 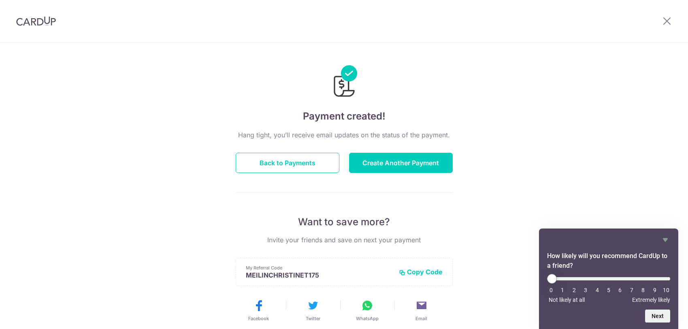 What do you see at coordinates (36, 21) in the screenshot?
I see `img: CardUp` at bounding box center [36, 21].